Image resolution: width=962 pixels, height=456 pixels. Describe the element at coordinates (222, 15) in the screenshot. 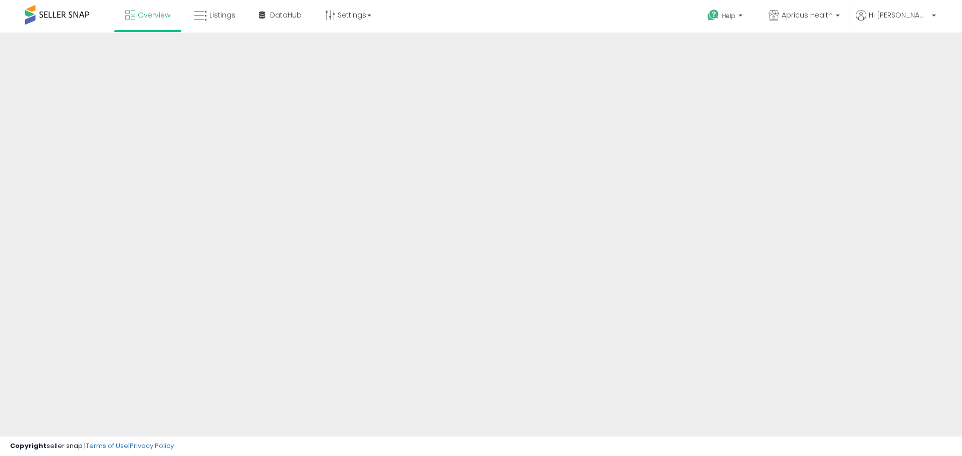

I see `span: Listings` at that location.